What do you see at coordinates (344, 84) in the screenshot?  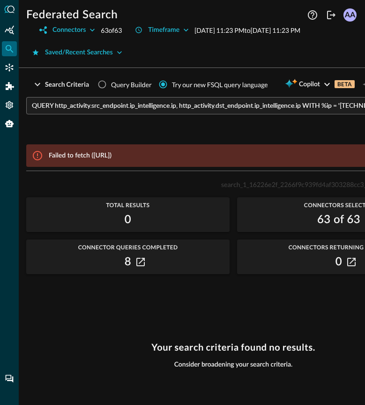 I see `p: BETA` at bounding box center [344, 84].